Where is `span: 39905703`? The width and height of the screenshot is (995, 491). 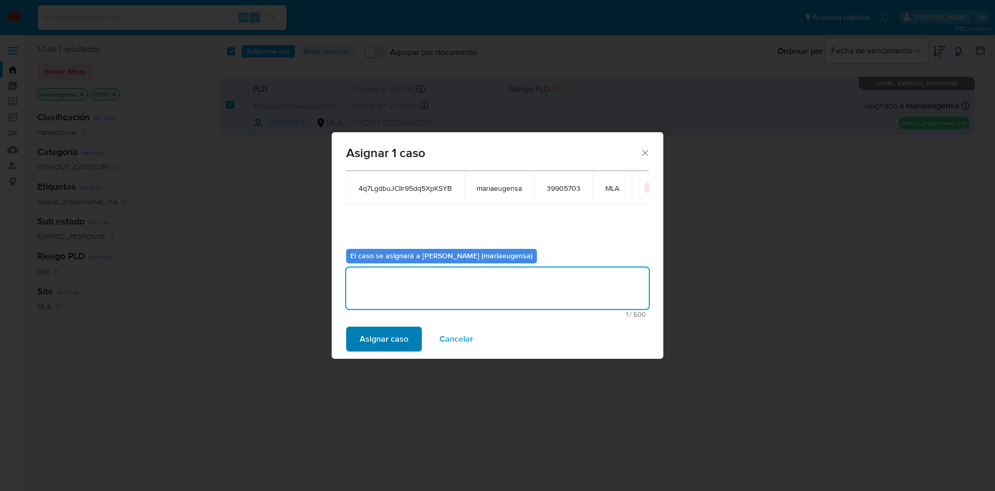 span: 39905703 is located at coordinates (563, 188).